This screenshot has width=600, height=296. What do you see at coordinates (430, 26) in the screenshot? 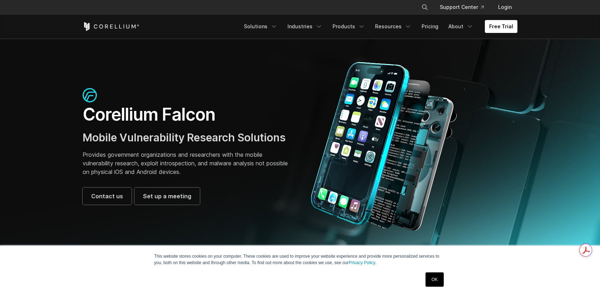
I see `a: Pricing` at bounding box center [430, 26].